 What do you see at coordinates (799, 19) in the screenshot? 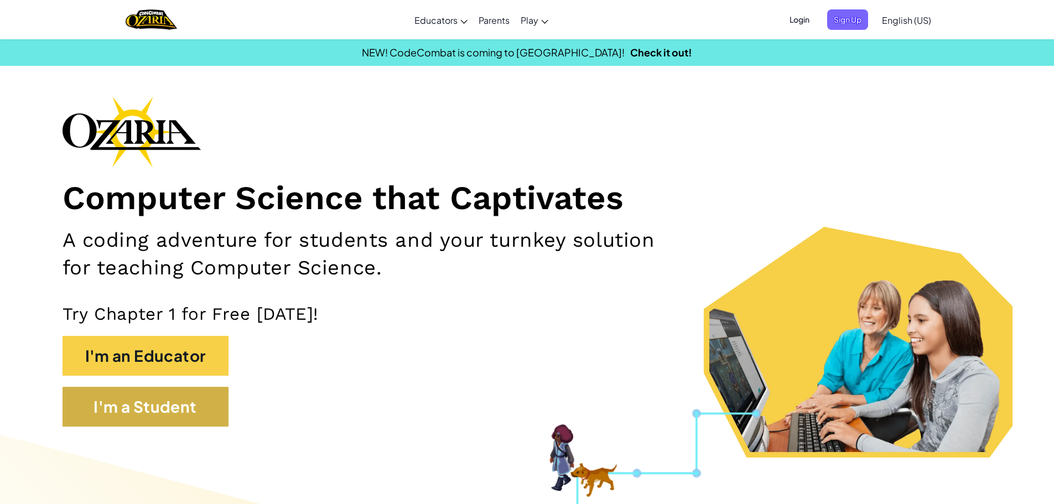
I see `span: Login` at bounding box center [799, 19].